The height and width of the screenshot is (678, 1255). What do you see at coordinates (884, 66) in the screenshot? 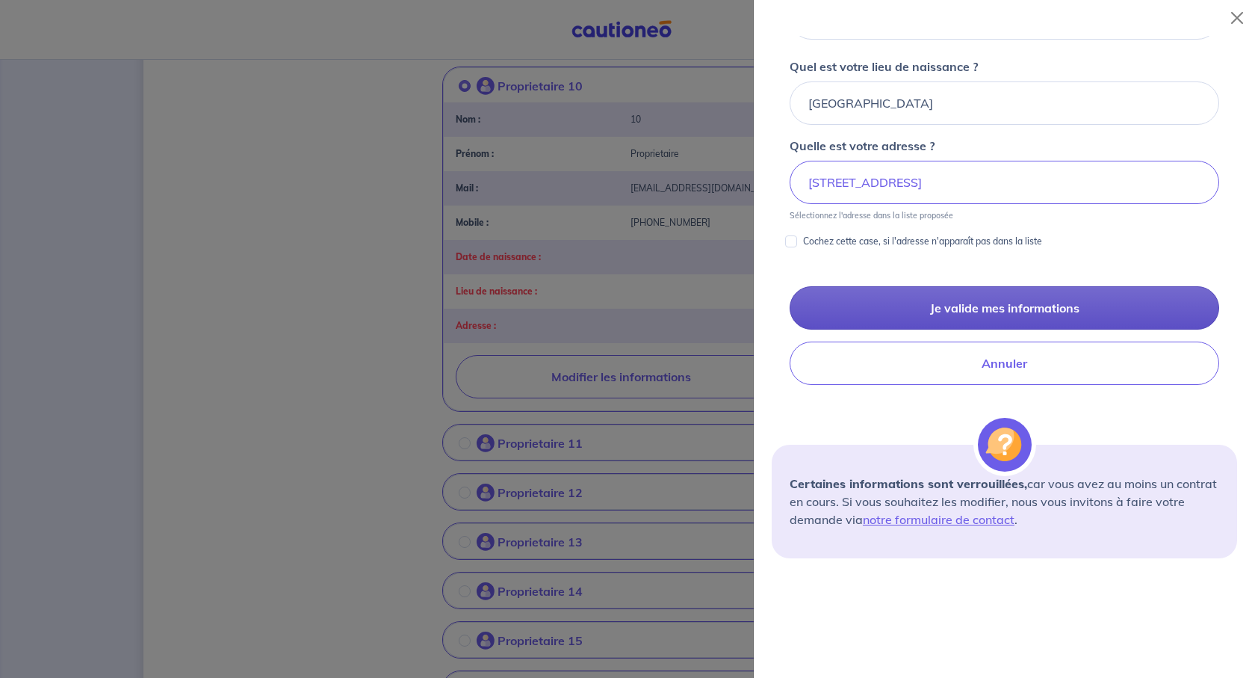
I see `p: Quel est votre lieu de naissance ?` at bounding box center [884, 66].